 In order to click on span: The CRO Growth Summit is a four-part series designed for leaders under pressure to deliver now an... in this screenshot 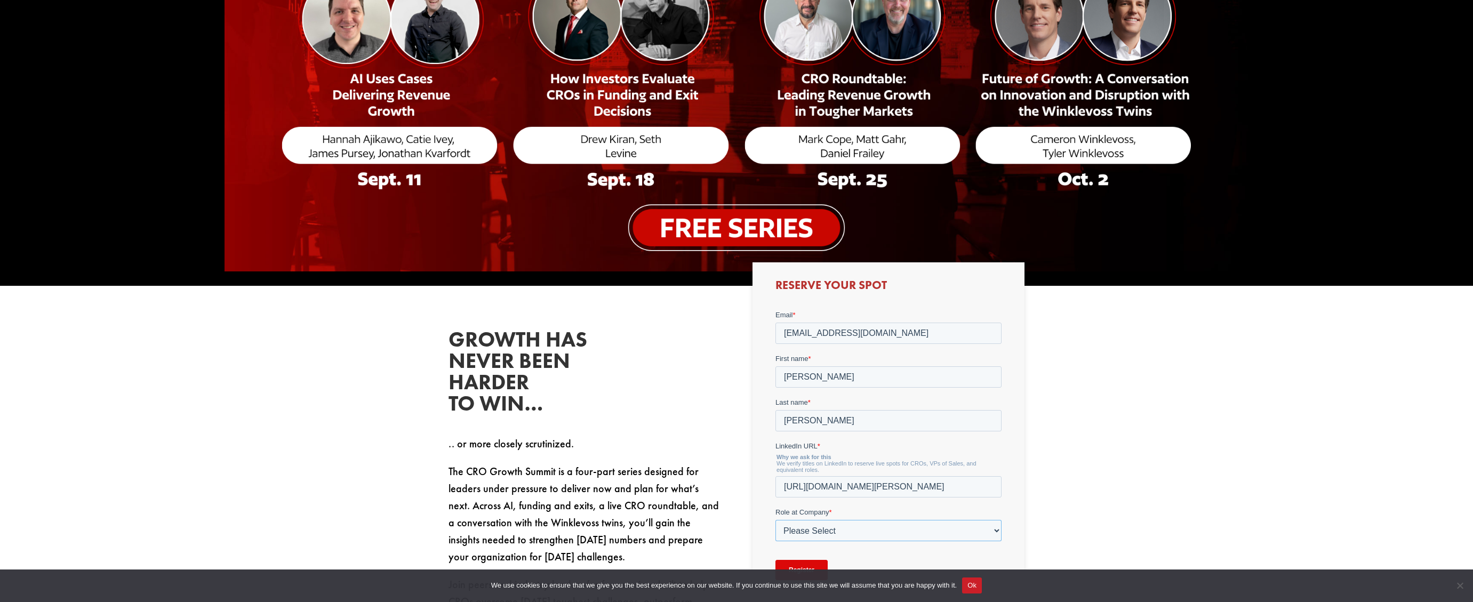, I will do `click(583, 514)`.